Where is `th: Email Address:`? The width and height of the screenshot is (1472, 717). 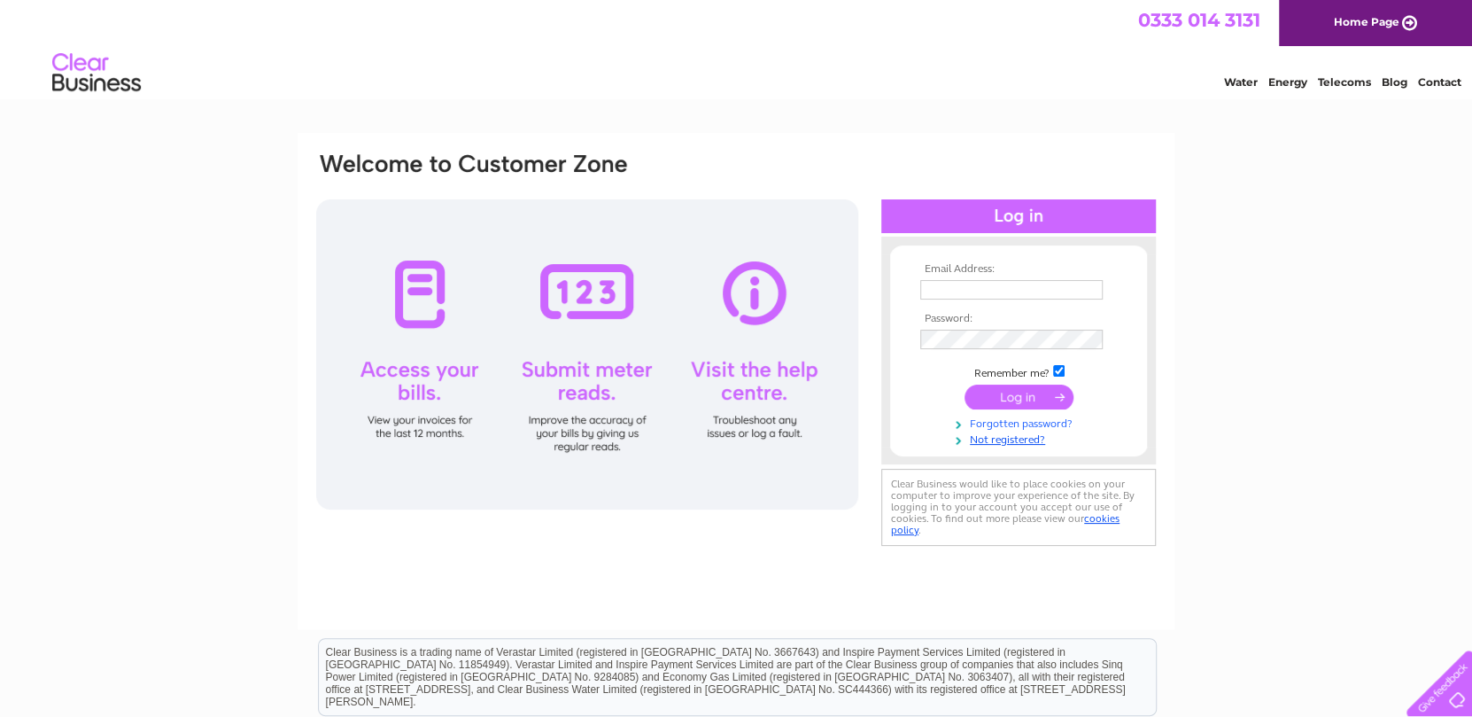 th: Email Address: is located at coordinates (1019, 269).